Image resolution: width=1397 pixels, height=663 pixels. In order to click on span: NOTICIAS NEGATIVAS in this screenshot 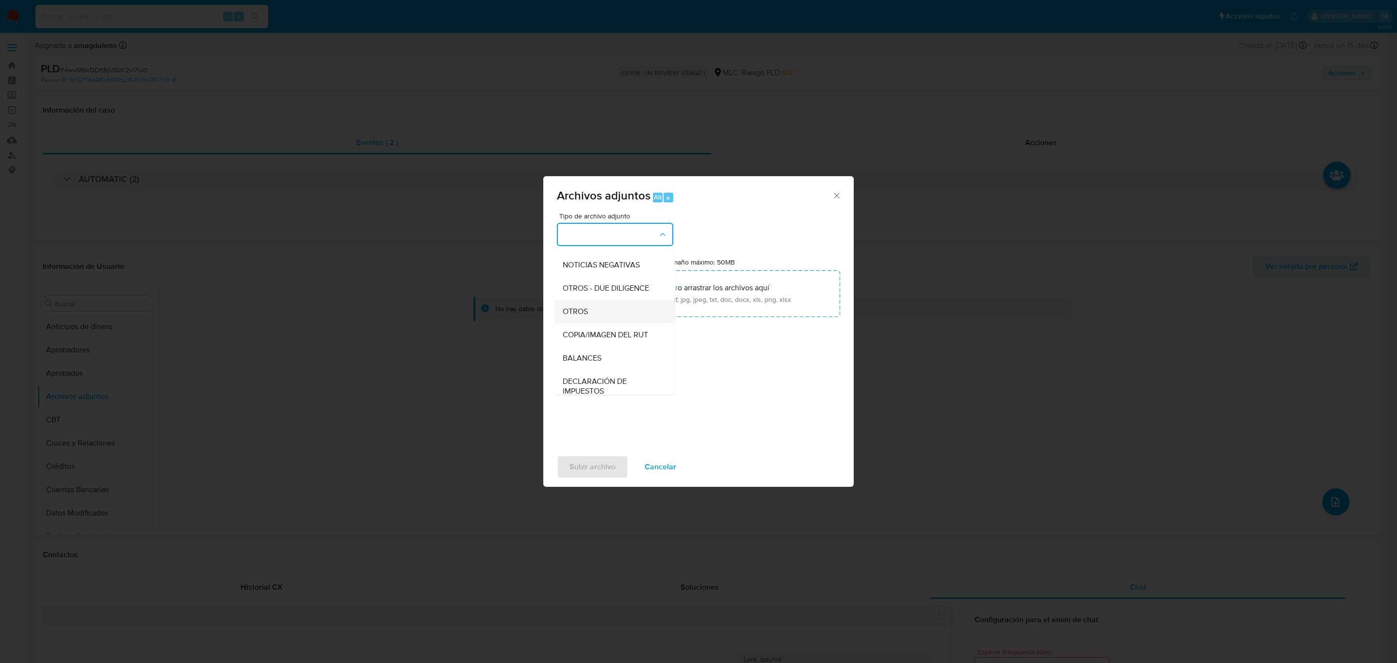, I will do `click(601, 265)`.